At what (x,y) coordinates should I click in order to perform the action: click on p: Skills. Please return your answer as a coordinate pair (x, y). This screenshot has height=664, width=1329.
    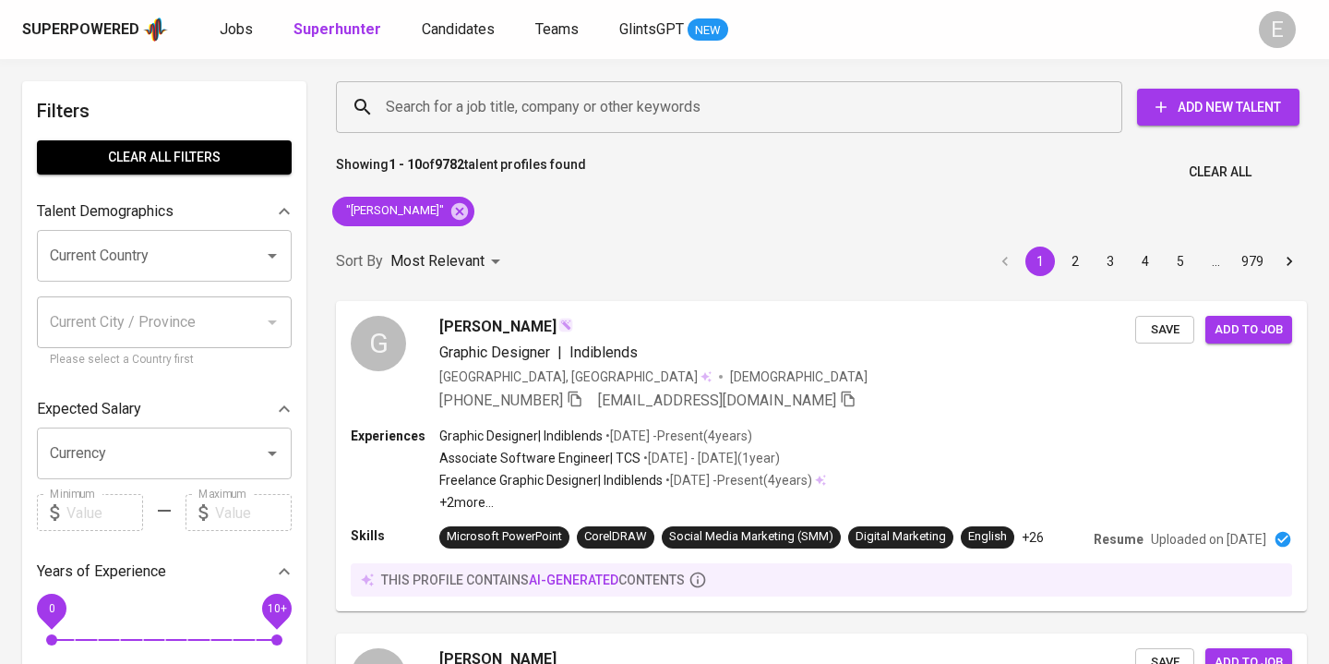
    Looking at the image, I should click on (395, 535).